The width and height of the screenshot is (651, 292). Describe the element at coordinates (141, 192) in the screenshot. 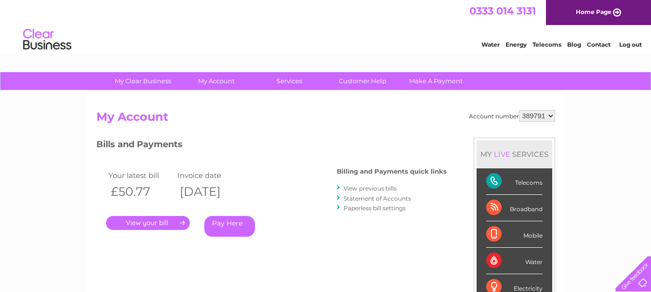

I see `th: £50.77` at that location.